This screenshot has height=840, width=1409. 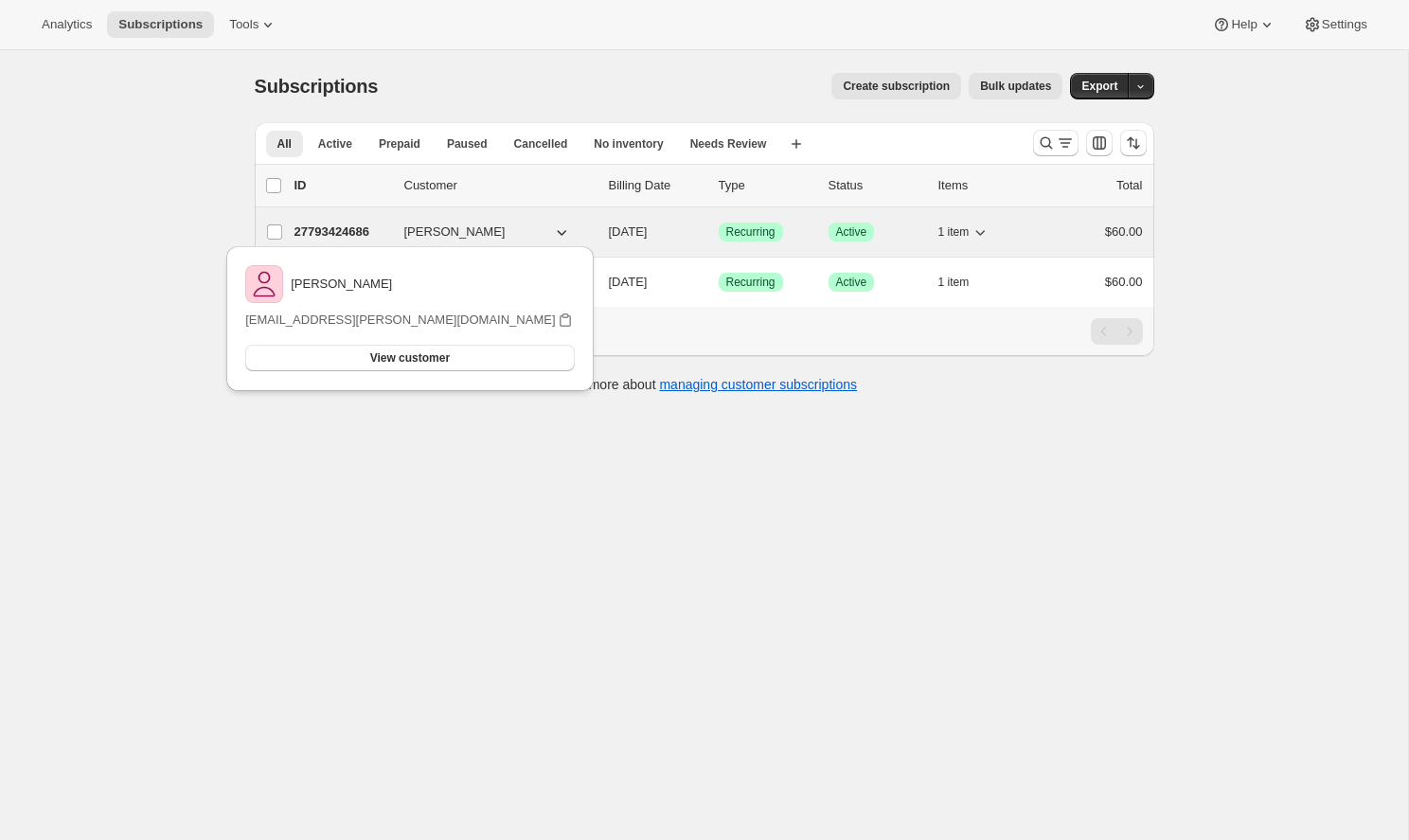 I want to click on p: Customer, so click(x=499, y=185).